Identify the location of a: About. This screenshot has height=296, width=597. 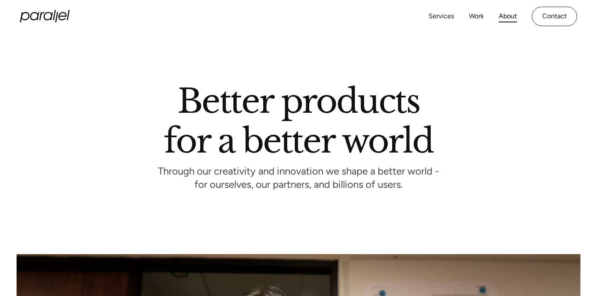
(508, 16).